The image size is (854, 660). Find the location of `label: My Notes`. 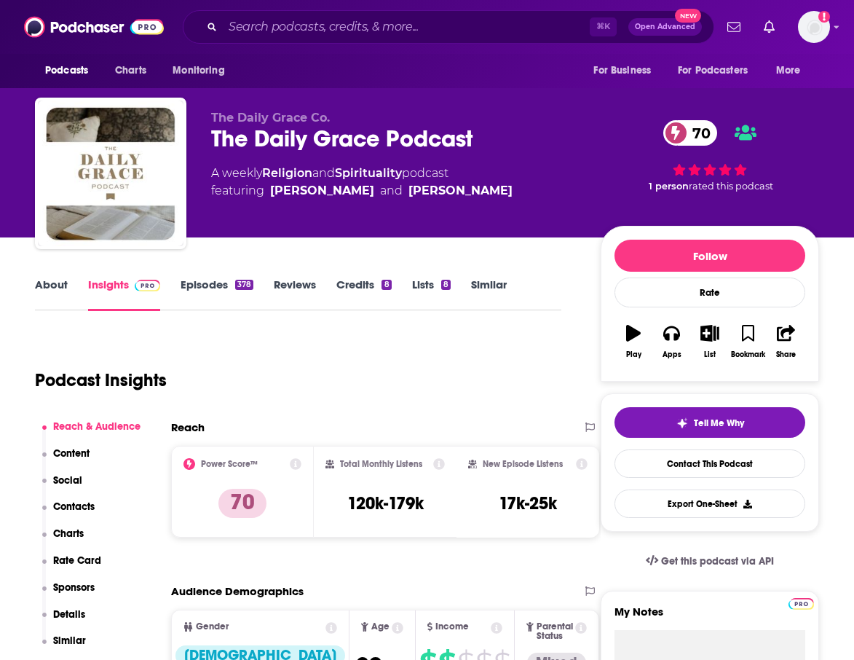

label: My Notes is located at coordinates (710, 617).